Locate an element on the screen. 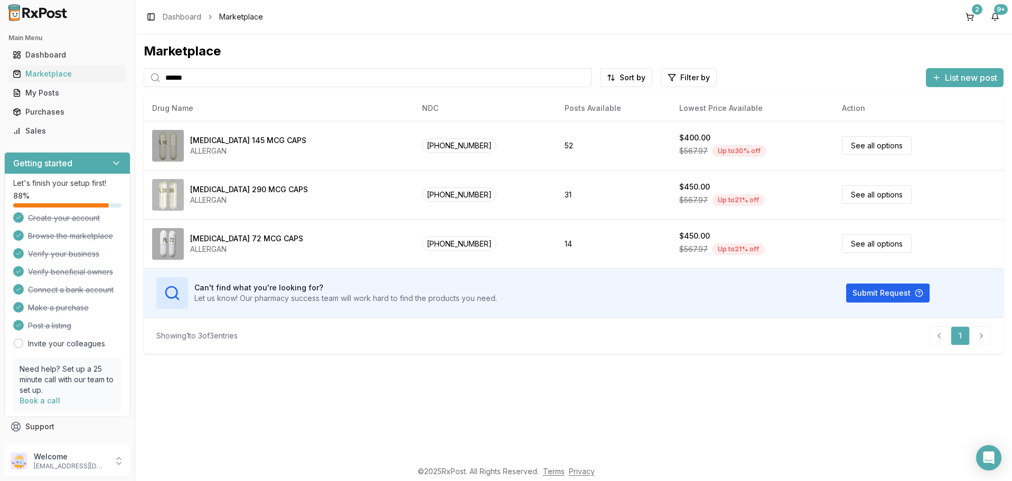 The height and width of the screenshot is (481, 1012). span: Filter by is located at coordinates (695, 78).